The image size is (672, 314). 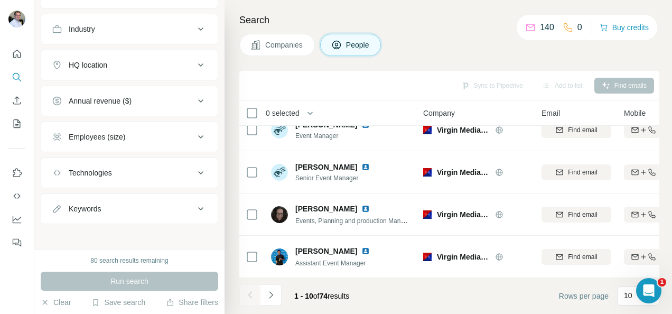 I want to click on div: Keywords, so click(x=84, y=209).